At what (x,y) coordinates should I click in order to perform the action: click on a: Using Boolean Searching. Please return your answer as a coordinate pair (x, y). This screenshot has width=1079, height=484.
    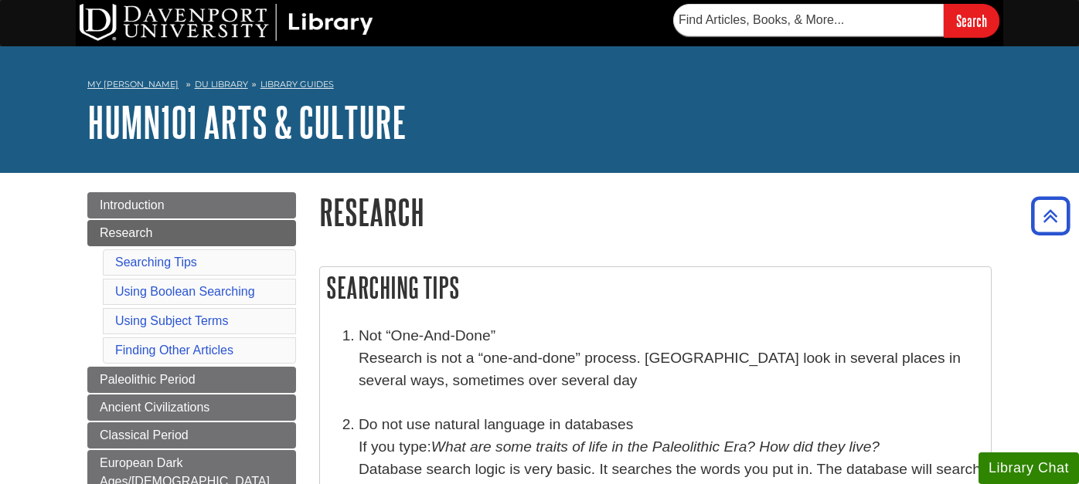
    Looking at the image, I should click on (185, 291).